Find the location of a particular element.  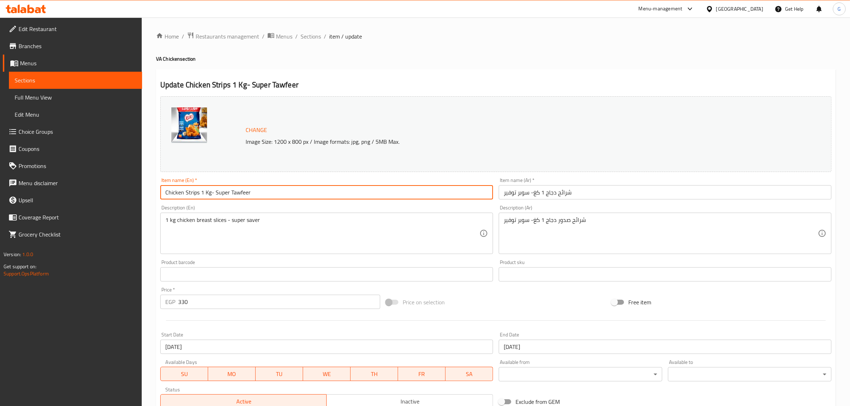

span: Full Menu View is located at coordinates (75, 97).